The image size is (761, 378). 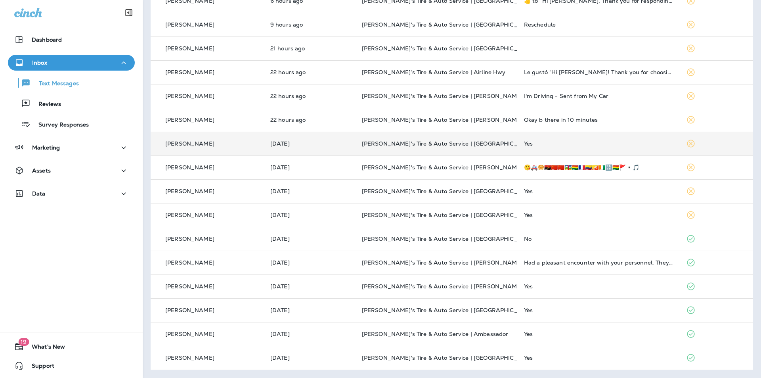 What do you see at coordinates (598, 25) in the screenshot?
I see `div: Reschedule` at bounding box center [598, 25].